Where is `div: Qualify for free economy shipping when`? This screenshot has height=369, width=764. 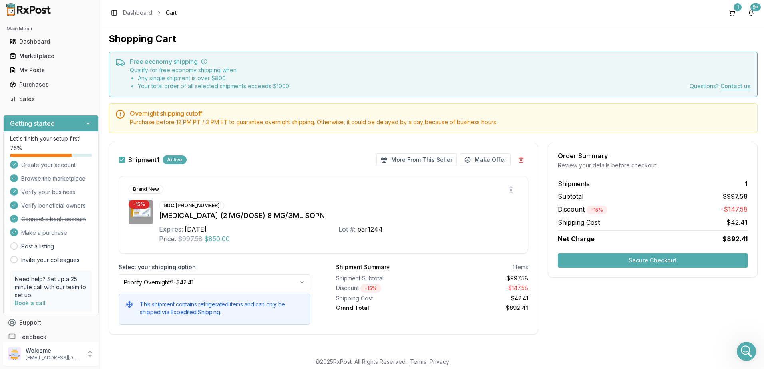
div: Qualify for free economy shipping when is located at coordinates (209, 78).